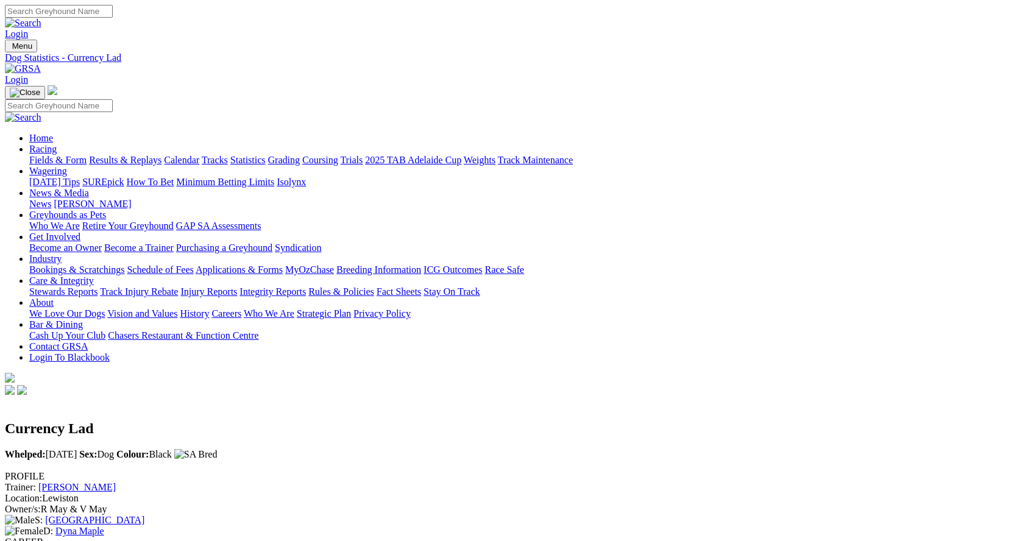  Describe the element at coordinates (132, 454) in the screenshot. I see `b: Colour:` at that location.